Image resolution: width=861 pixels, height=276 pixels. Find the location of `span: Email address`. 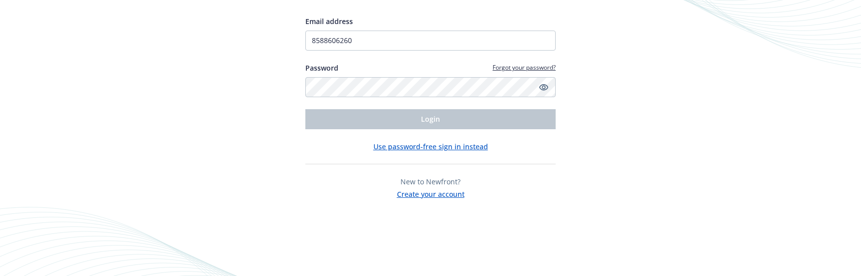

span: Email address is located at coordinates (329, 21).